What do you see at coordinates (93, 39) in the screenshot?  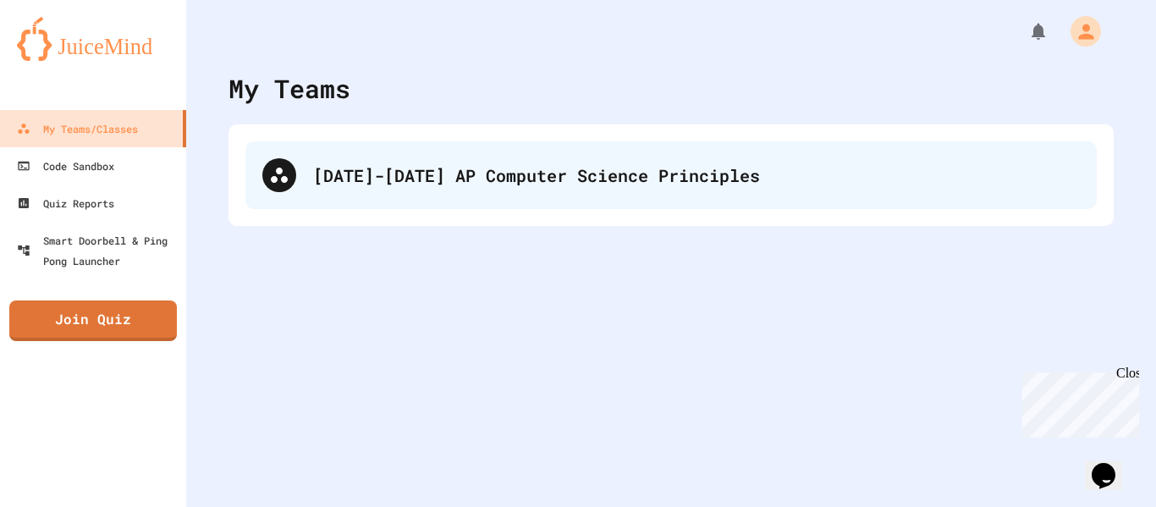 I see `img: logo-orange.svg` at bounding box center [93, 39].